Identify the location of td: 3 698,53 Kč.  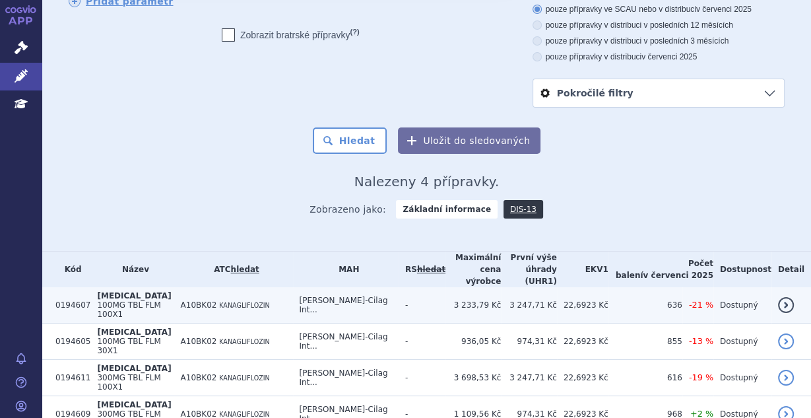
(473, 377).